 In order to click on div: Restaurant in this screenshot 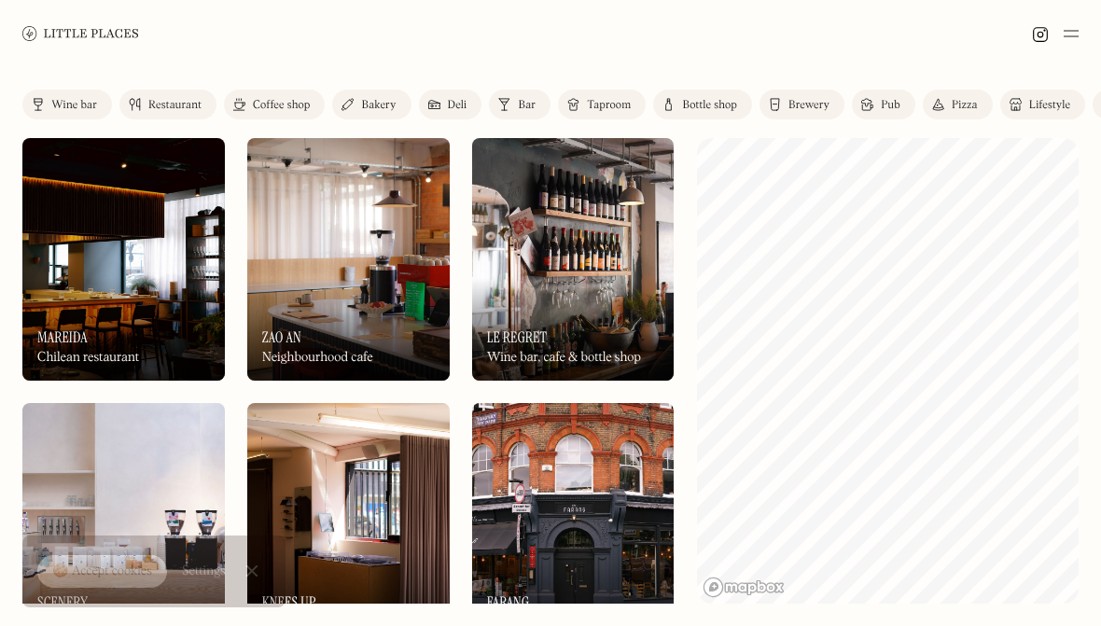, I will do `click(174, 105)`.